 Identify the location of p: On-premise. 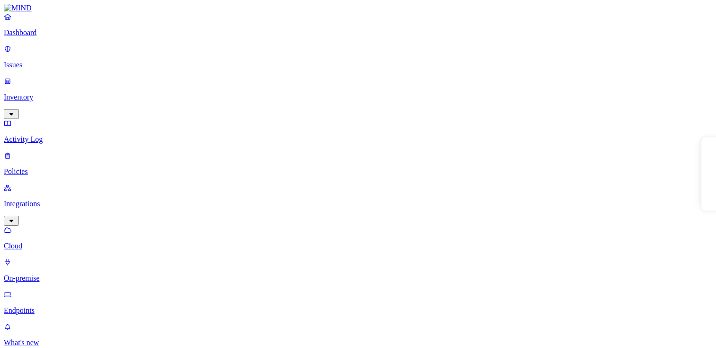
(358, 278).